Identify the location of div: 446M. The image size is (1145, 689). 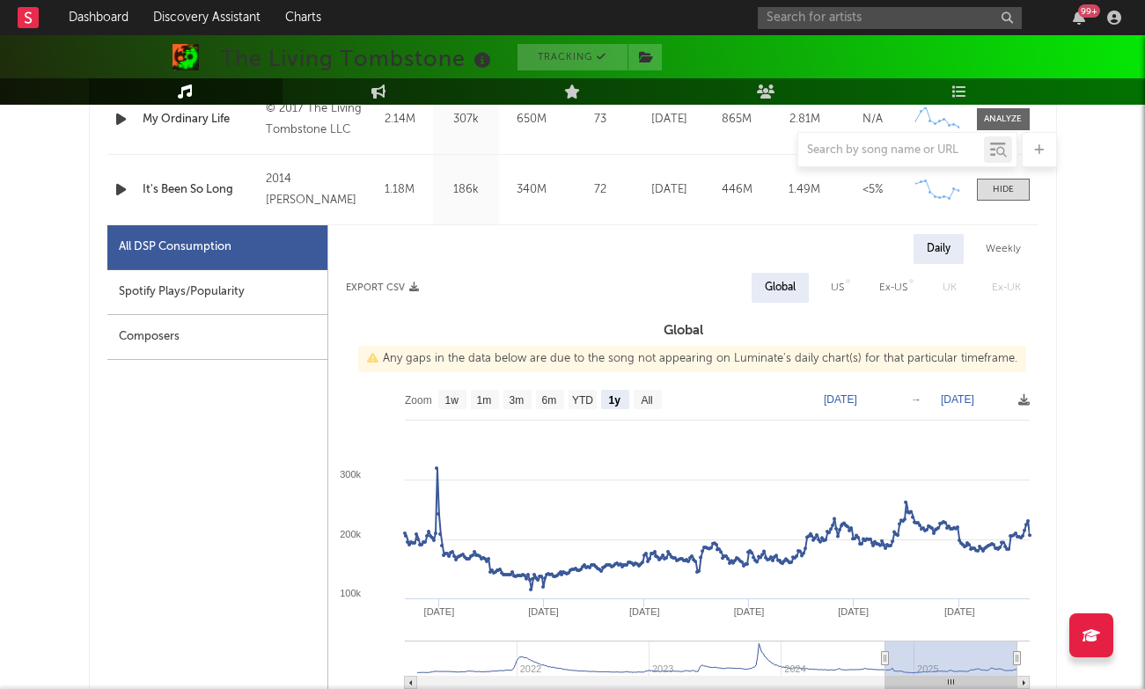
(736, 190).